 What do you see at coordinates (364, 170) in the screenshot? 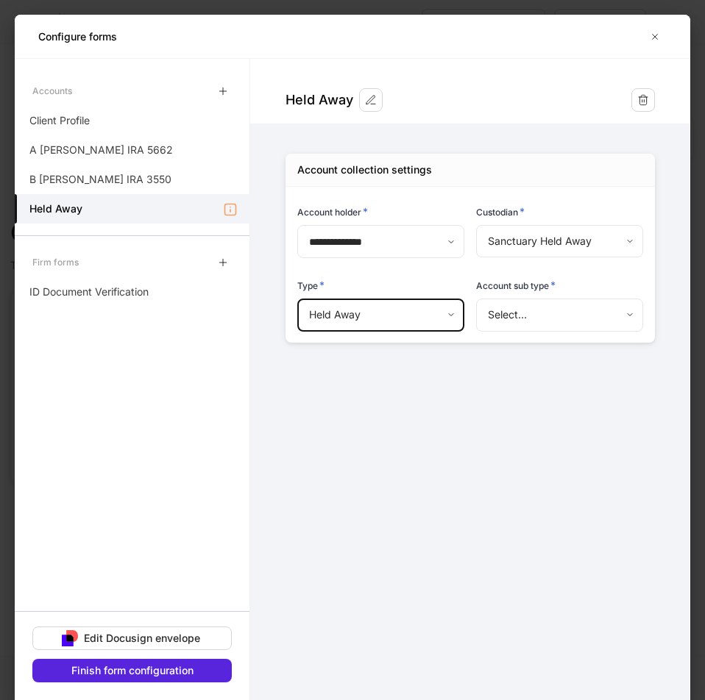
I see `div: Account collection settings` at bounding box center [364, 170].